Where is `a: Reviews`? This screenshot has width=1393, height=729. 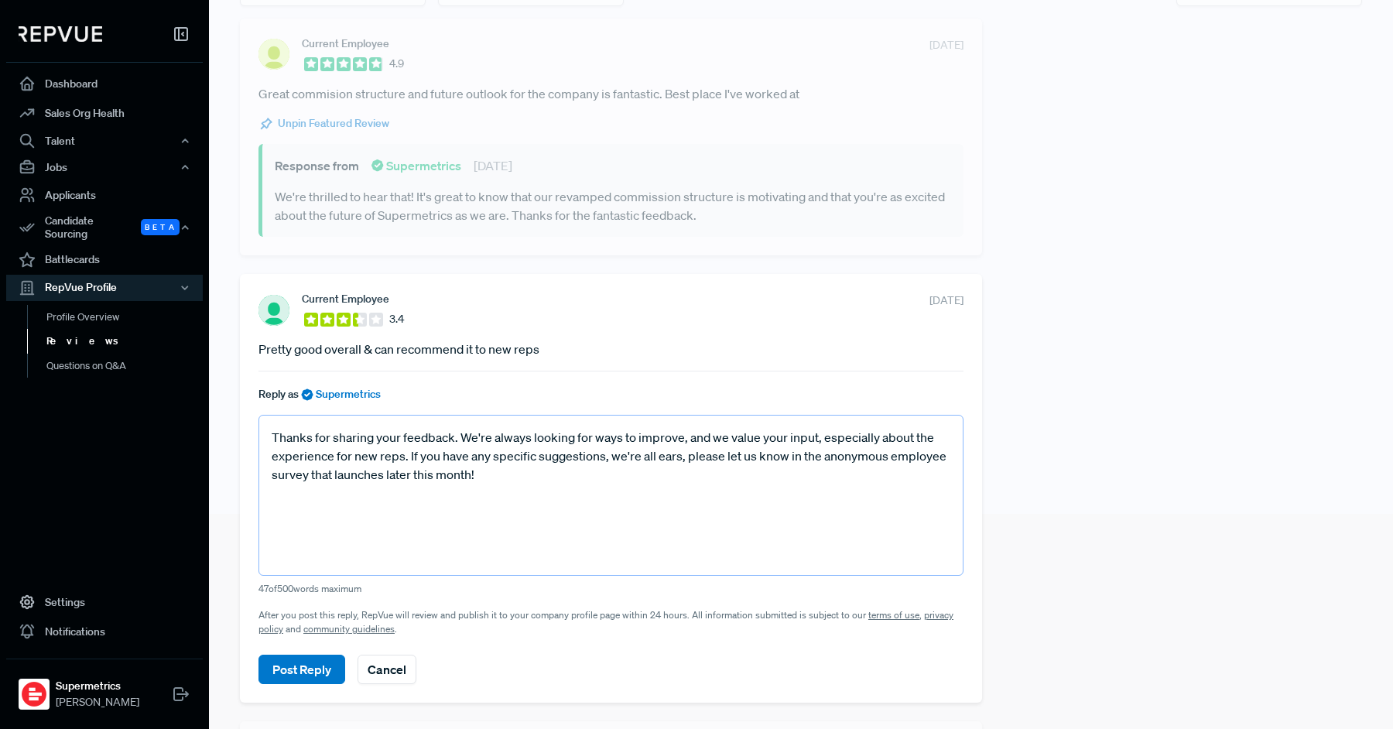
a: Reviews is located at coordinates (125, 341).